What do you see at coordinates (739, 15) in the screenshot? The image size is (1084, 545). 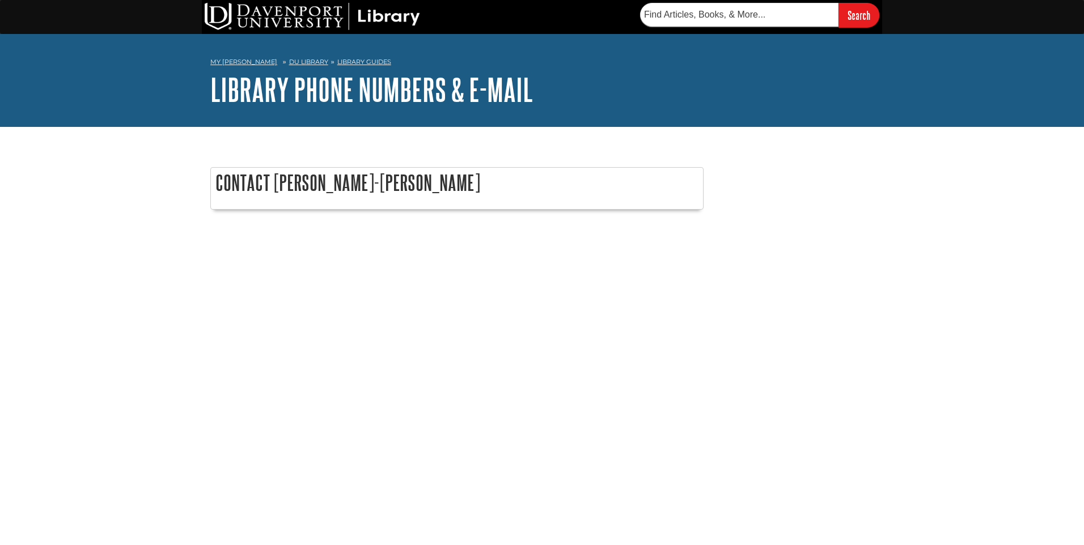 I see `input: Find Articles, Books, & More...` at bounding box center [739, 15].